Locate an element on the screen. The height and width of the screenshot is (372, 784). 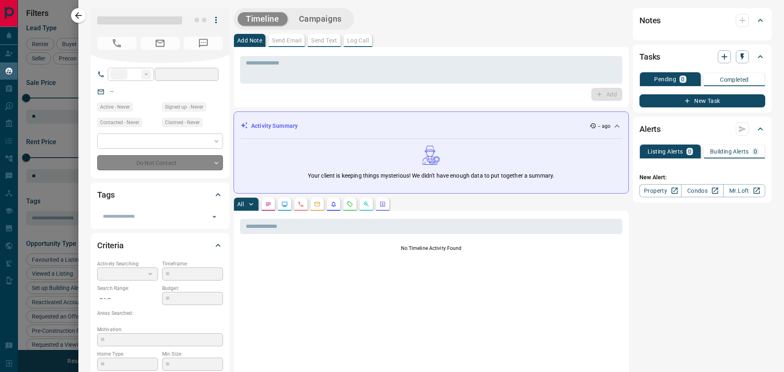
svg: Agent Actions is located at coordinates (383, 204).